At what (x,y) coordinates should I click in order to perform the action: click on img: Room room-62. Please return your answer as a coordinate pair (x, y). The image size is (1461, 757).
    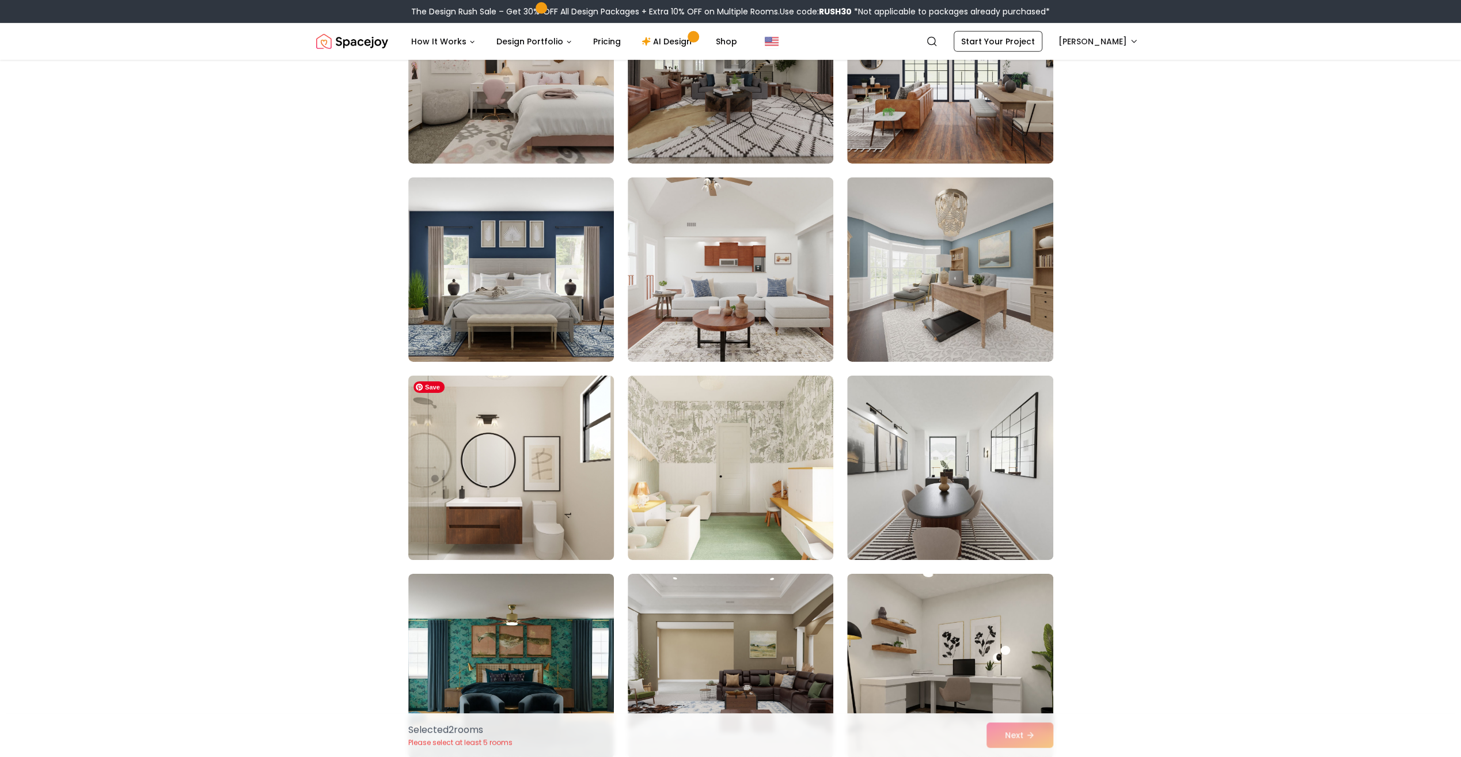
    Looking at the image, I should click on (730, 468).